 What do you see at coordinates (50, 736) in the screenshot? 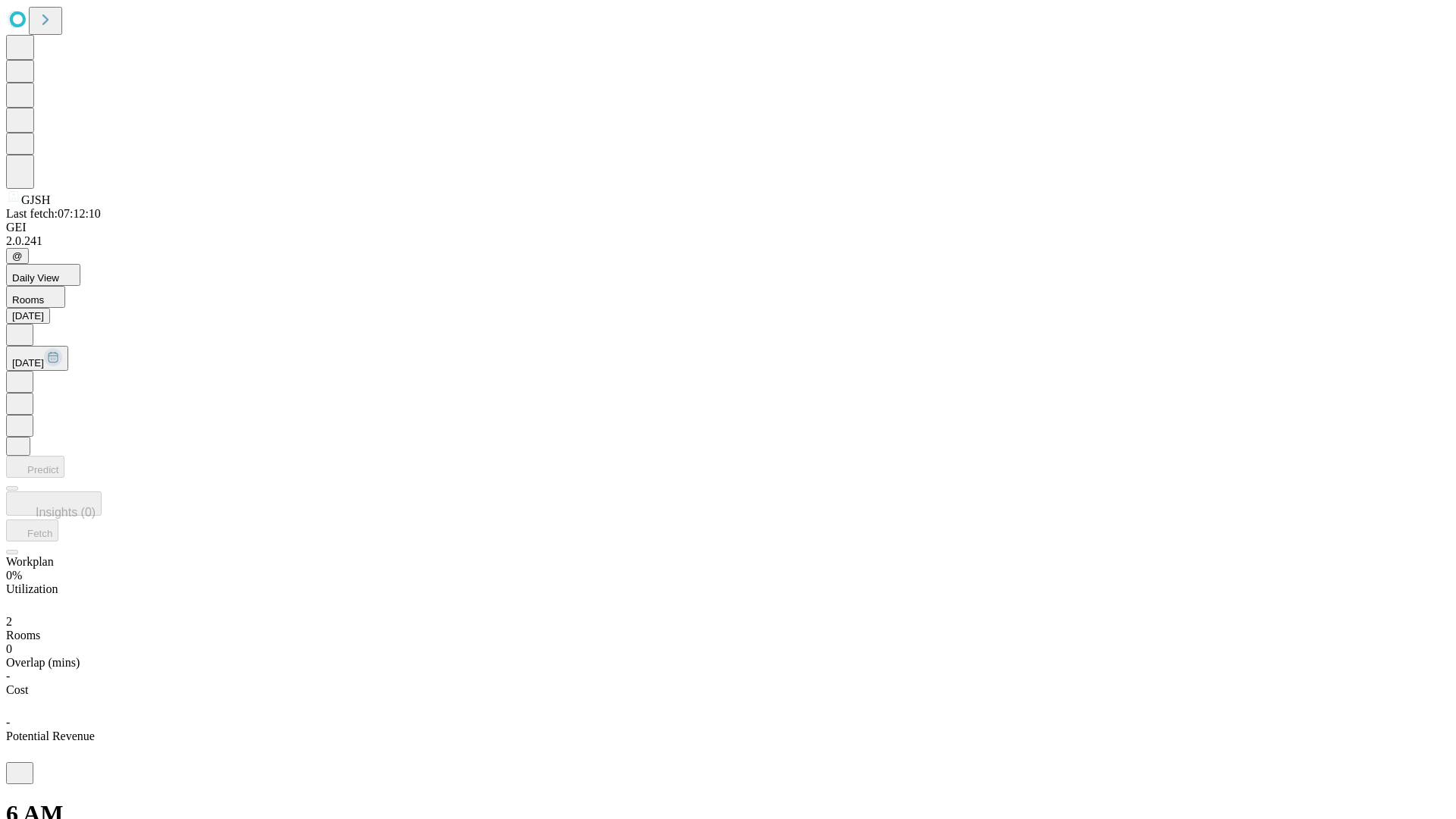
I see `span: Potential Revenue` at bounding box center [50, 736].